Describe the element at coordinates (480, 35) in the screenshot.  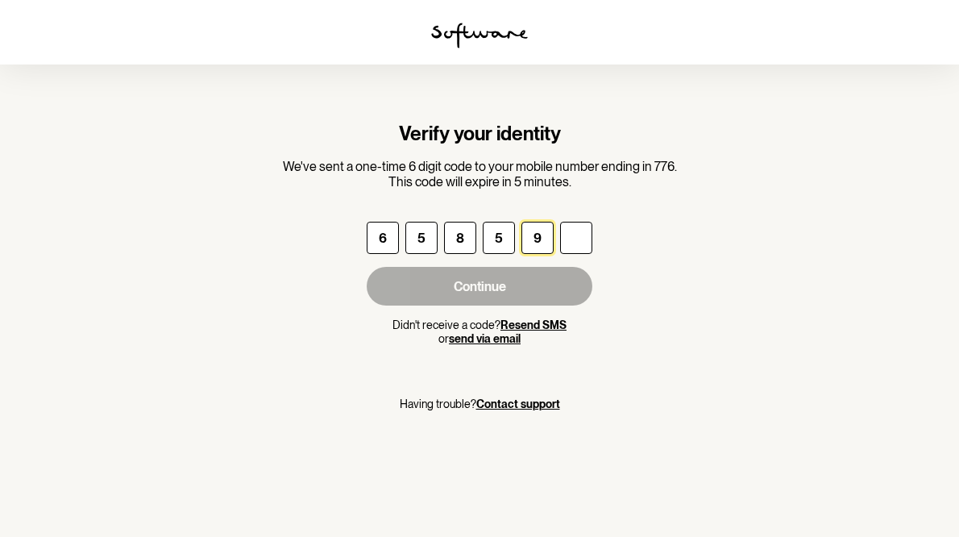
I see `img: software logo` at that location.